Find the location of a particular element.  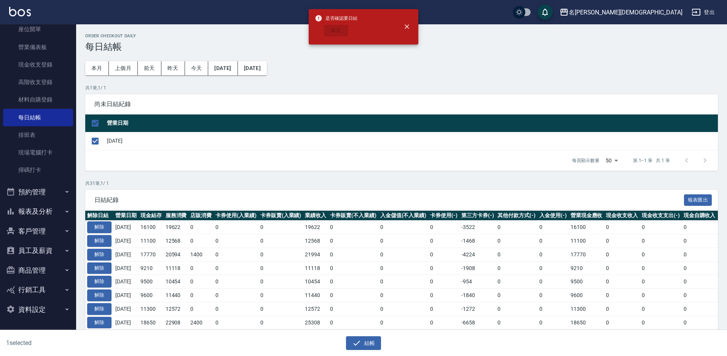

button: 報表匯出 is located at coordinates (698, 200).